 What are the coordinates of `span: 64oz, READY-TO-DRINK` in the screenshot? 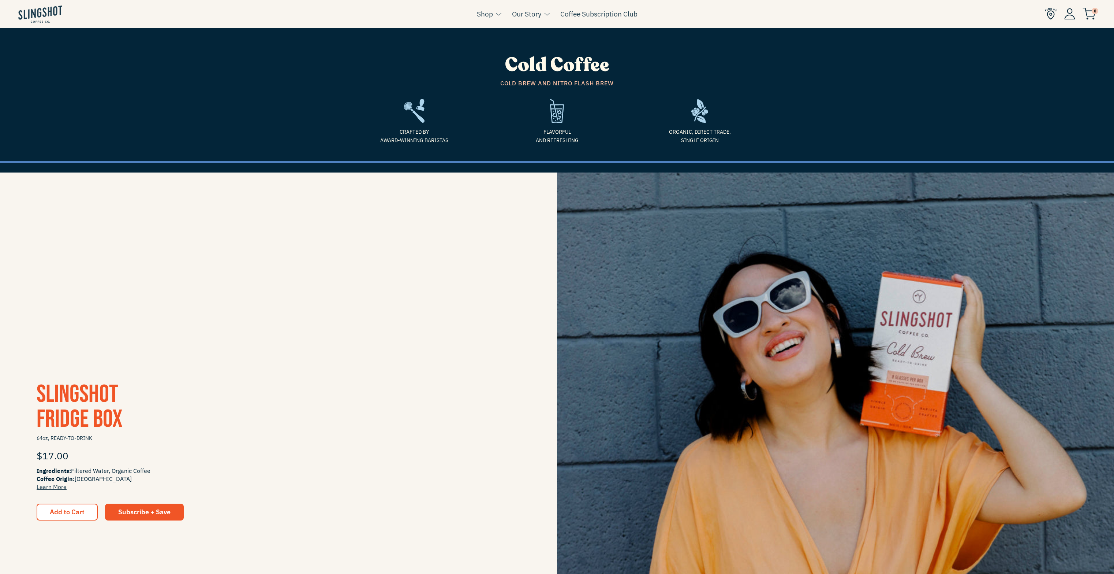 It's located at (279, 438).